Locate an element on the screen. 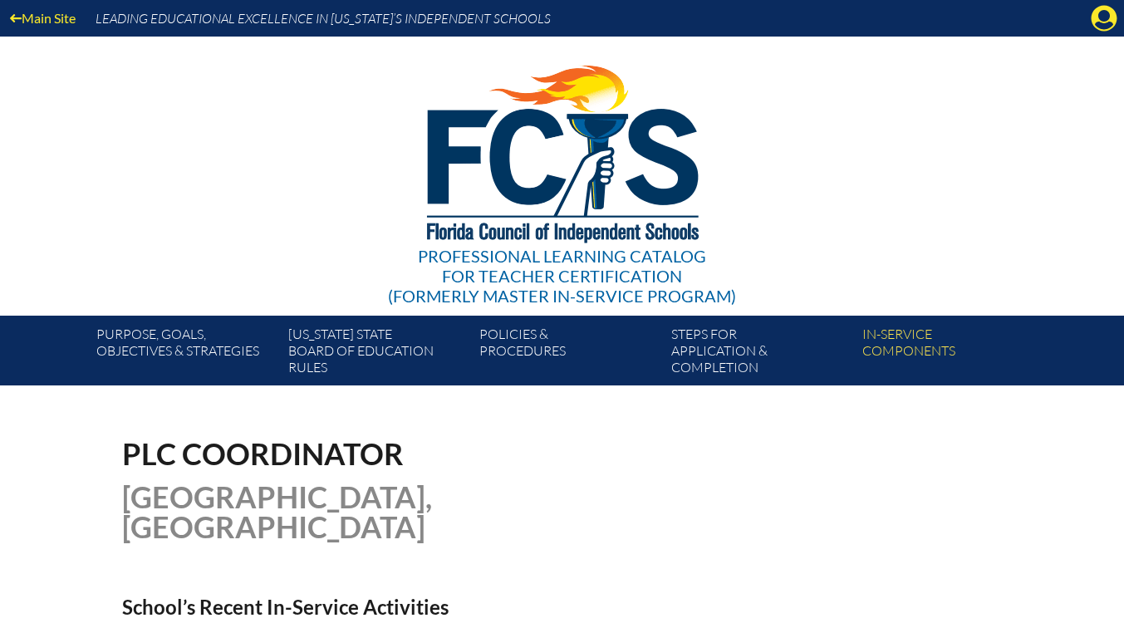 This screenshot has width=1124, height=623. a: Purpose, goals,objectives & strategies is located at coordinates (185, 354).